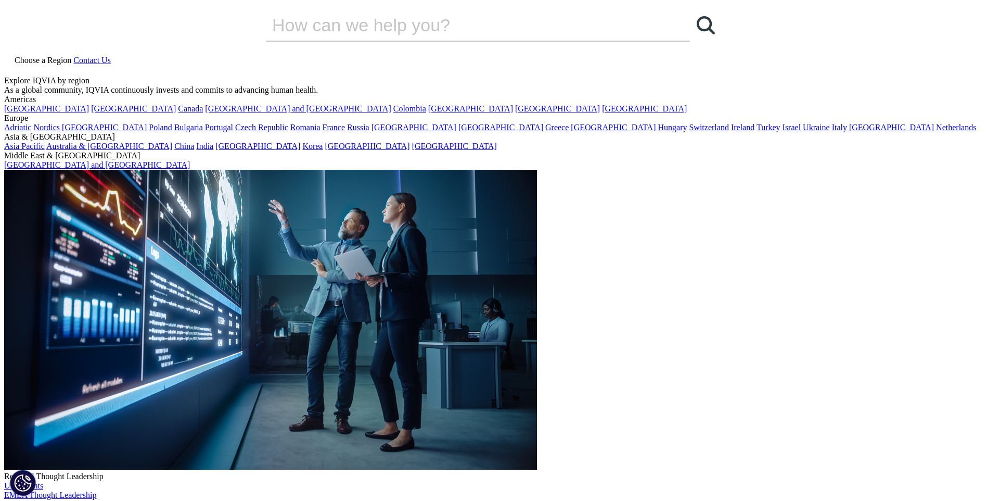 The width and height of the screenshot is (987, 501). I want to click on img: 2093_analyzing-data-using-big-screen-display-and-laptop.png, so click(271, 319).